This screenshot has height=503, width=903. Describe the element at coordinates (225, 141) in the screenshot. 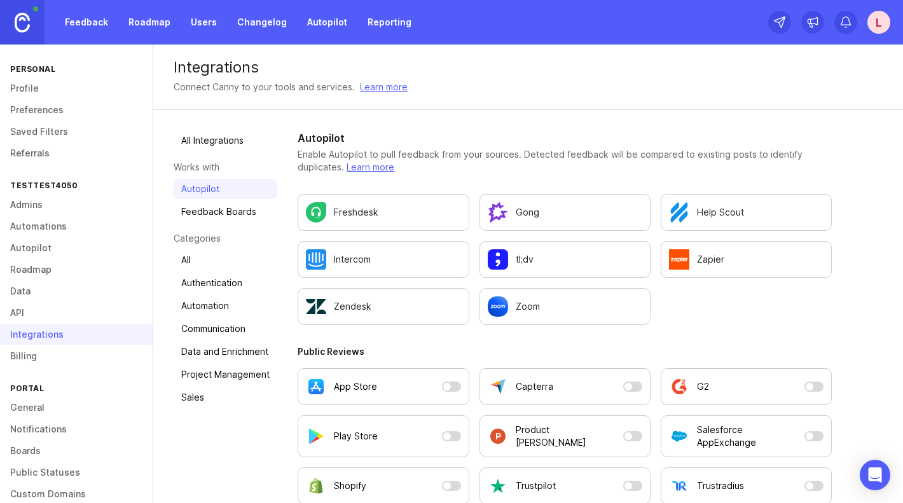

I see `a: All Integrations` at that location.